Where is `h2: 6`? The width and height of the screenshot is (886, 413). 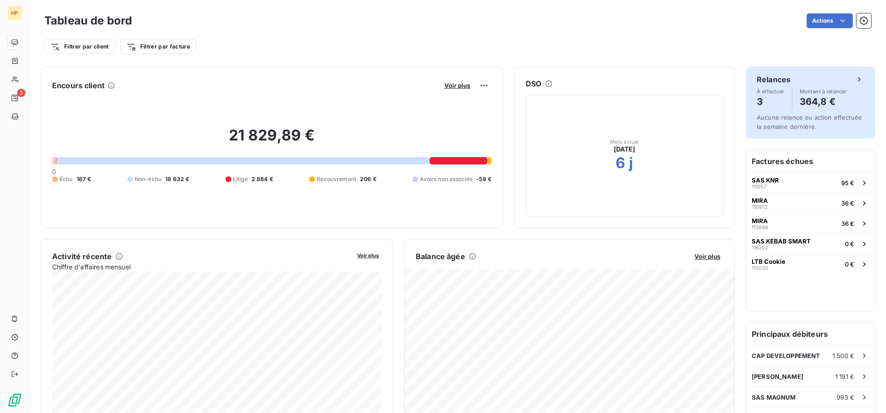 h2: 6 is located at coordinates (620, 163).